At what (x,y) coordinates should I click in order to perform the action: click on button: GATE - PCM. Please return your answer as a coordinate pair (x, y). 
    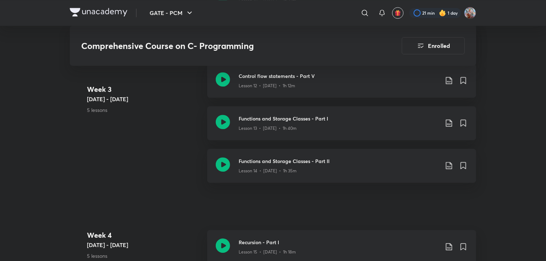
    Looking at the image, I should click on (172, 13).